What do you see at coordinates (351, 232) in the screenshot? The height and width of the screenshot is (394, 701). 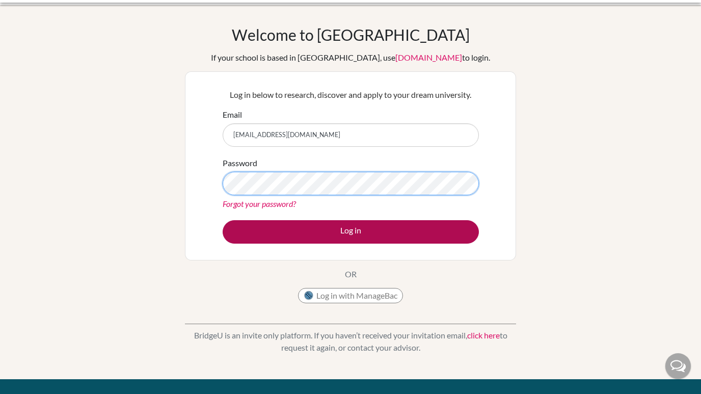 I see `button: Log in` at bounding box center [351, 232].